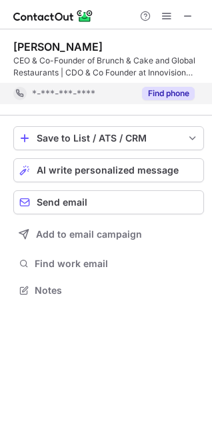 The height and width of the screenshot is (426, 212). Describe the element at coordinates (109, 67) in the screenshot. I see `div: CEO & Co-Founder of Brunch & Cake and Global Restaurants | CDO & Co Founder at Innovision Holding...` at that location.